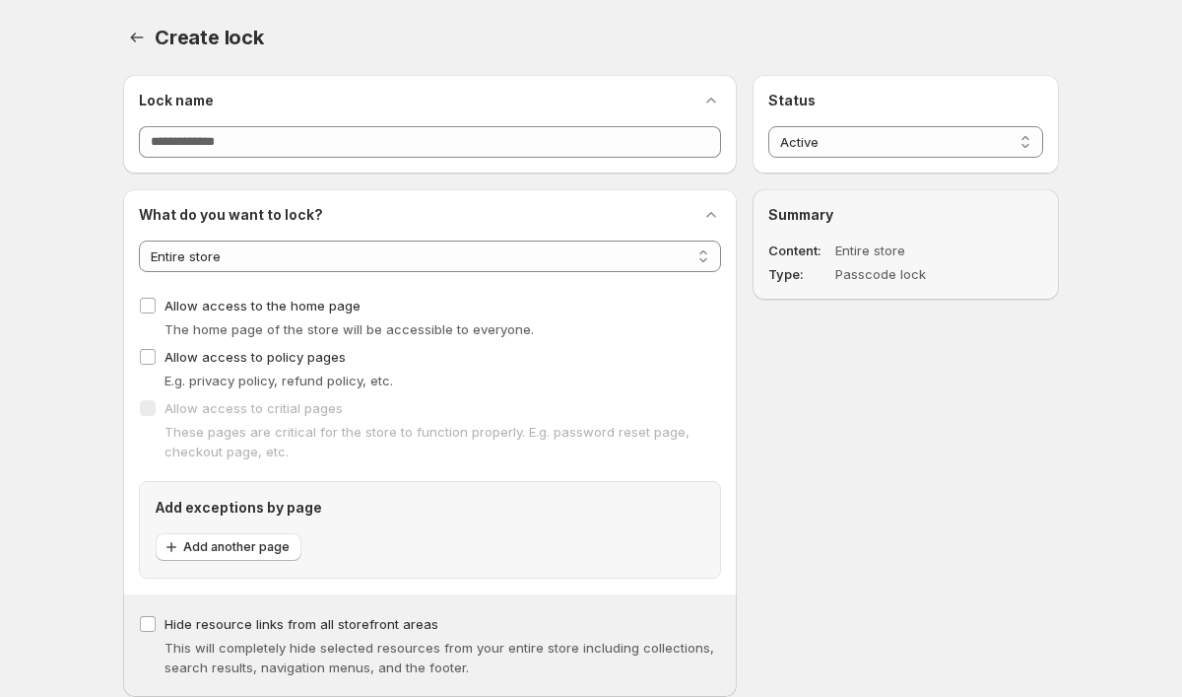  Describe the element at coordinates (911, 274) in the screenshot. I see `dd: Passcode lock` at that location.